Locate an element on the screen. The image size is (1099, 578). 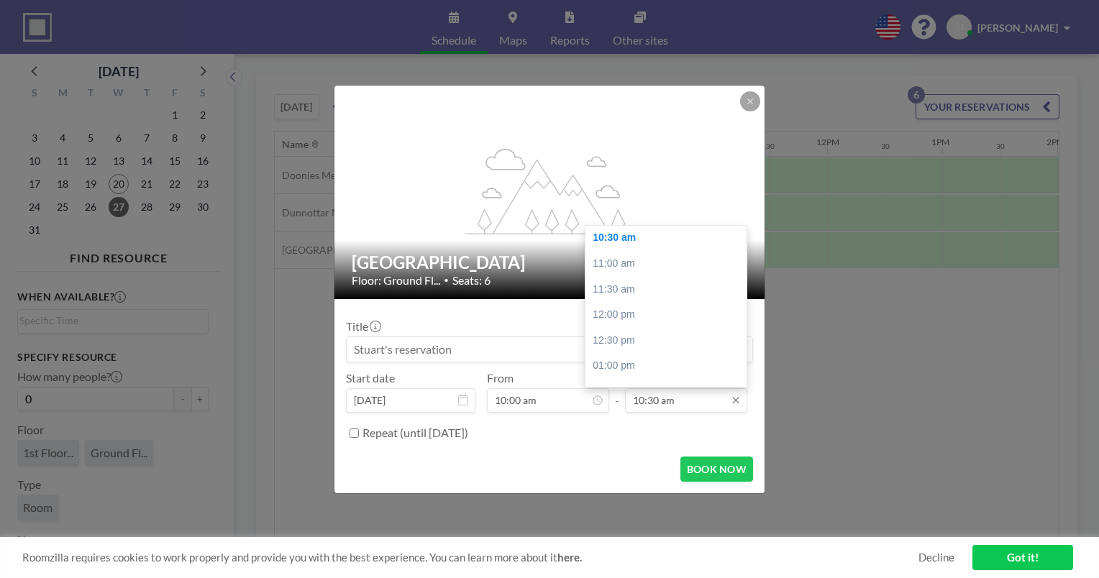
div: 10:30 am is located at coordinates (669, 238).